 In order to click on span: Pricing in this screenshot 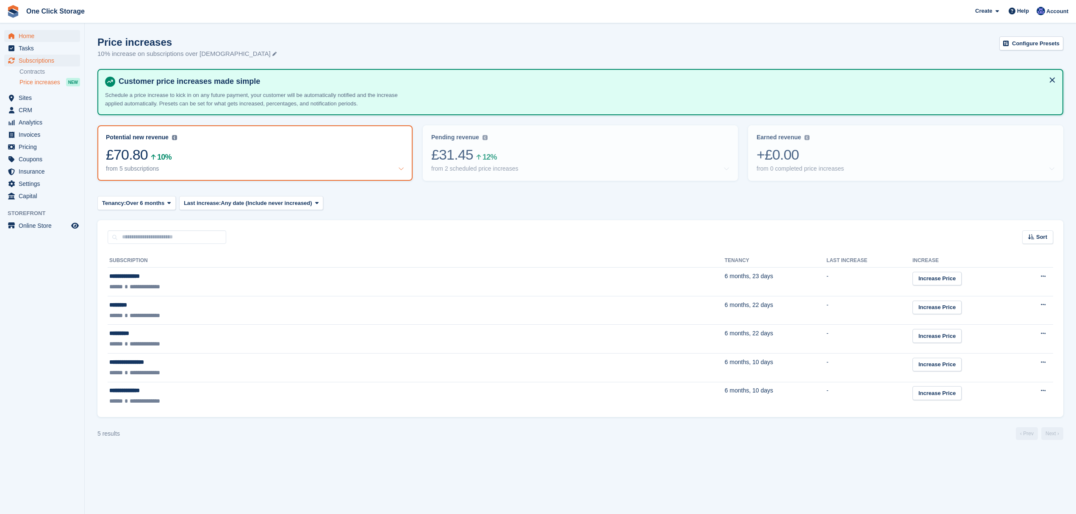, I will do `click(44, 147)`.